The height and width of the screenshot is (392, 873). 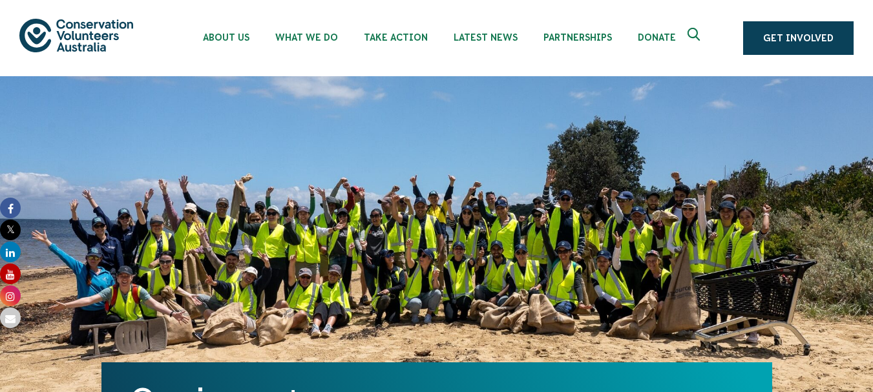 What do you see at coordinates (306, 37) in the screenshot?
I see `span: What We Do` at bounding box center [306, 37].